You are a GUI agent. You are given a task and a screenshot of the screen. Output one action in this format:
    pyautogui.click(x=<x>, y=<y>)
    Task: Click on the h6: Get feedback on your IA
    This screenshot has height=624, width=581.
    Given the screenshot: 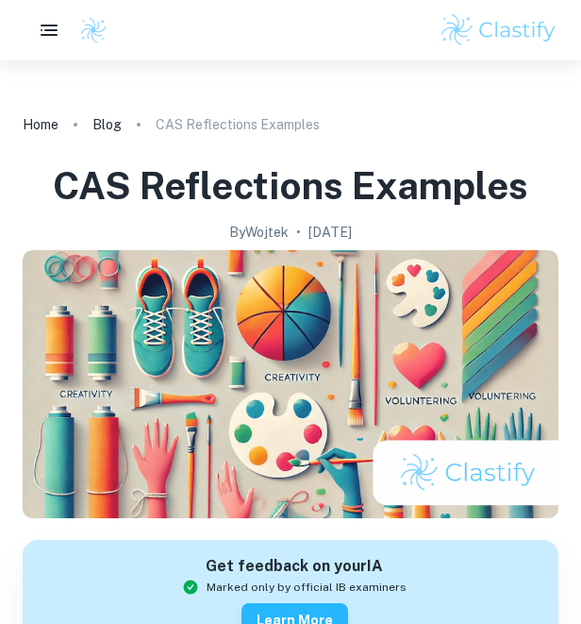 What is the action you would take?
    pyautogui.click(x=294, y=566)
    